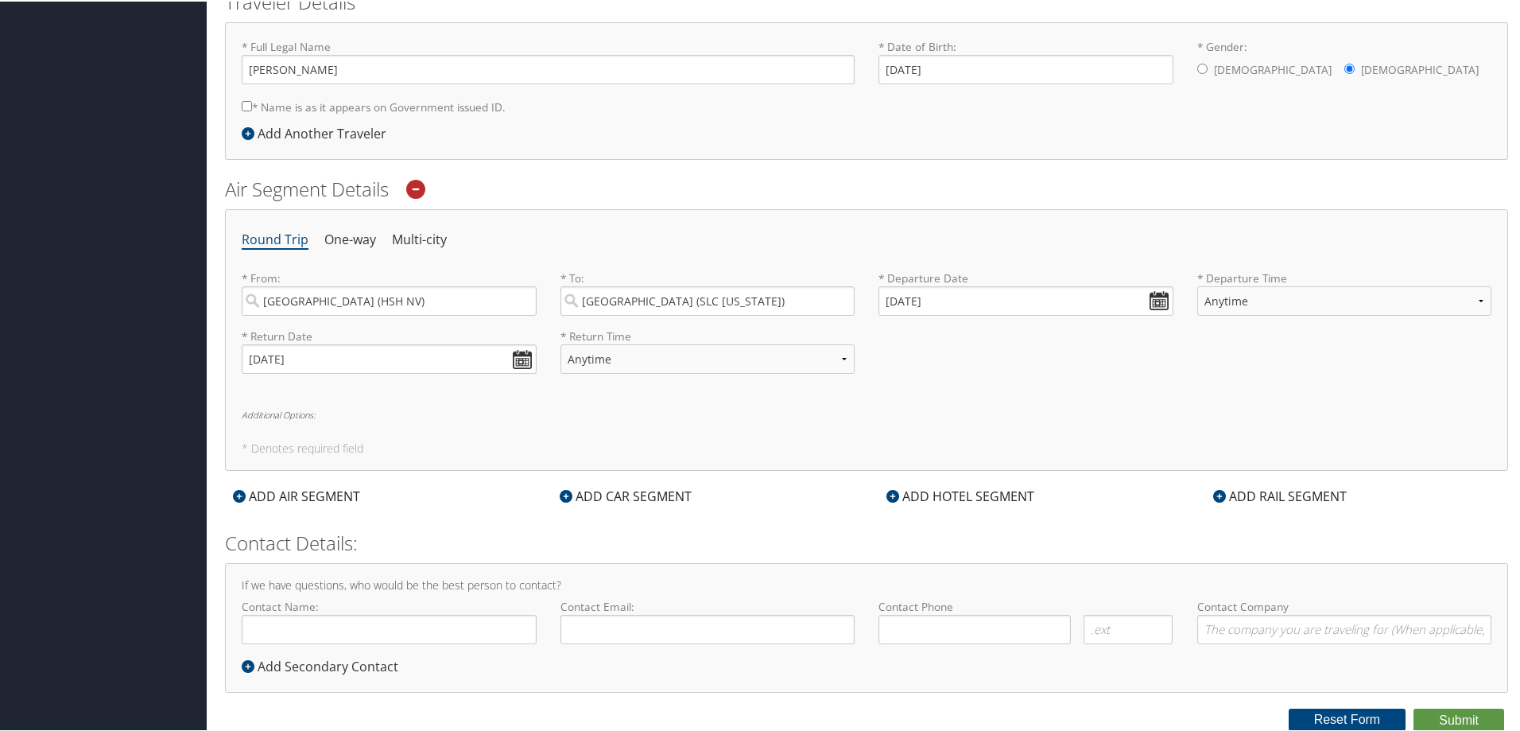  Describe the element at coordinates (374, 105) in the screenshot. I see `label: * Name is as it appears on Government issued ID.` at that location.